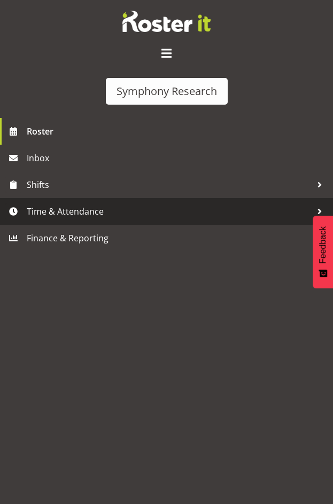  I want to click on span: Inbox, so click(177, 158).